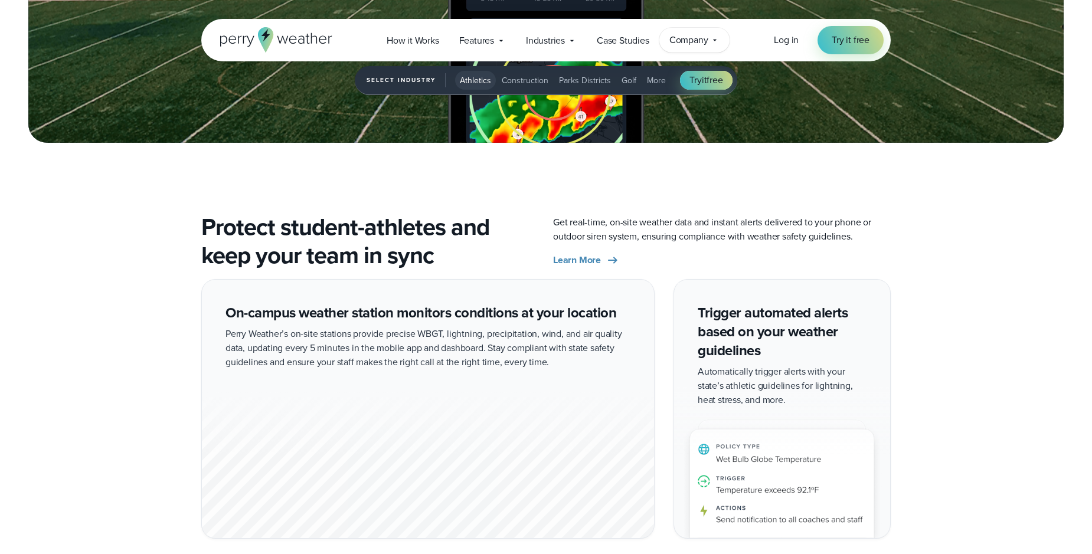  I want to click on span: More, so click(656, 80).